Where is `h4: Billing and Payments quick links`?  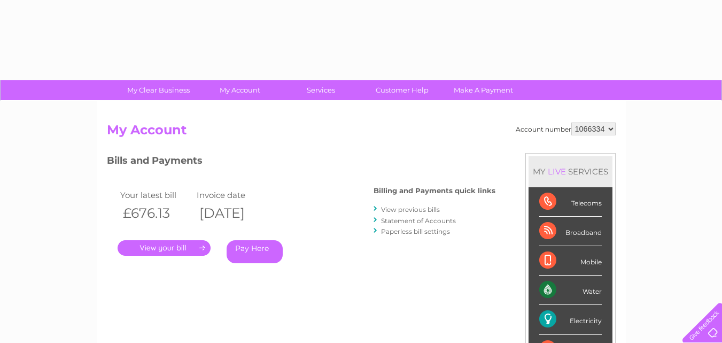 h4: Billing and Payments quick links is located at coordinates (435, 190).